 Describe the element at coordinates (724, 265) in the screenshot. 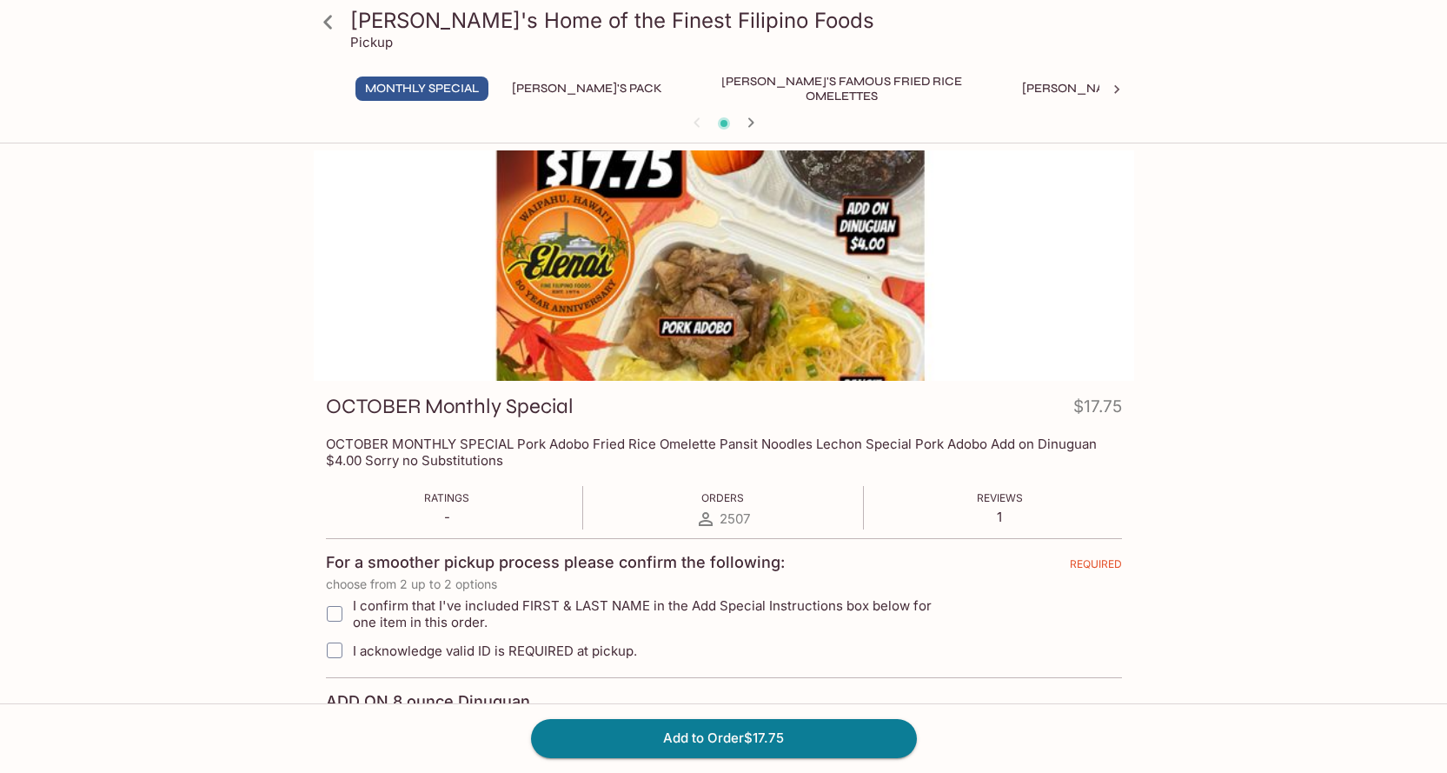

I see `div: OCTOBER Monthly Special` at that location.